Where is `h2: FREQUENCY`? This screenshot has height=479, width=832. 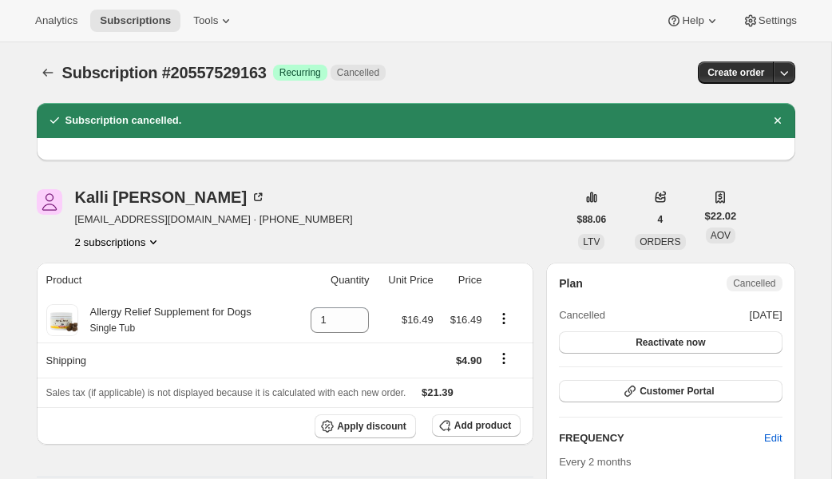 h2: FREQUENCY is located at coordinates (661, 438).